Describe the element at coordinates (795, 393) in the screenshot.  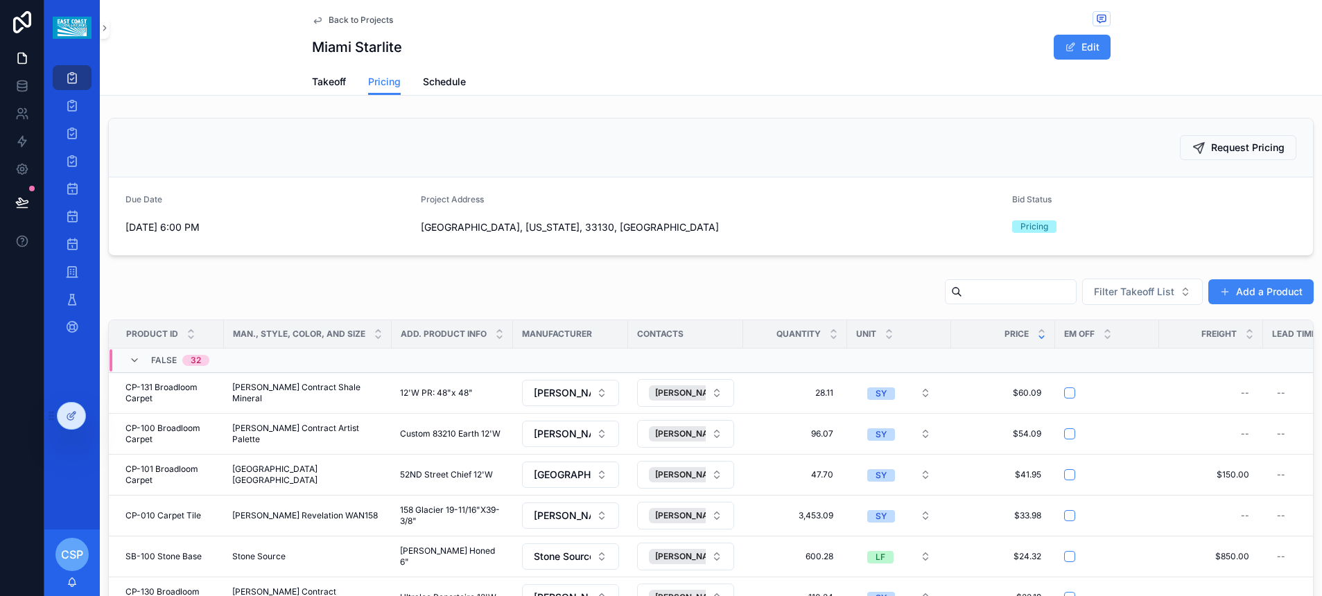
I see `span: 28.11` at that location.